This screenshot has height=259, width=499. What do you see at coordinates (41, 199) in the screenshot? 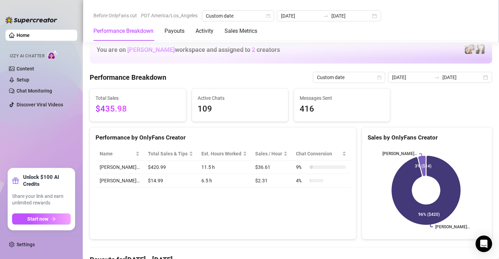
I see `span: Share your link and earn unlimited rewards` at bounding box center [41, 199].